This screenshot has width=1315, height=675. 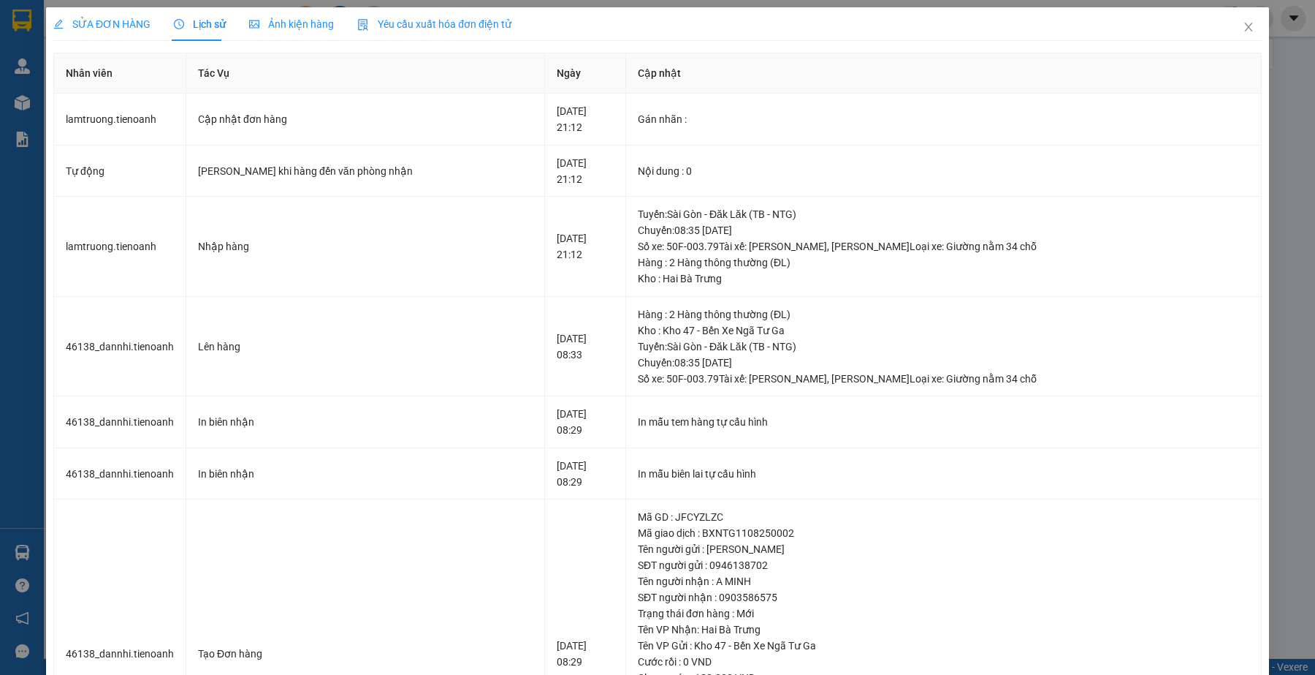 I want to click on div: In mẫu tem hàng tự cấu hình, so click(x=944, y=422).